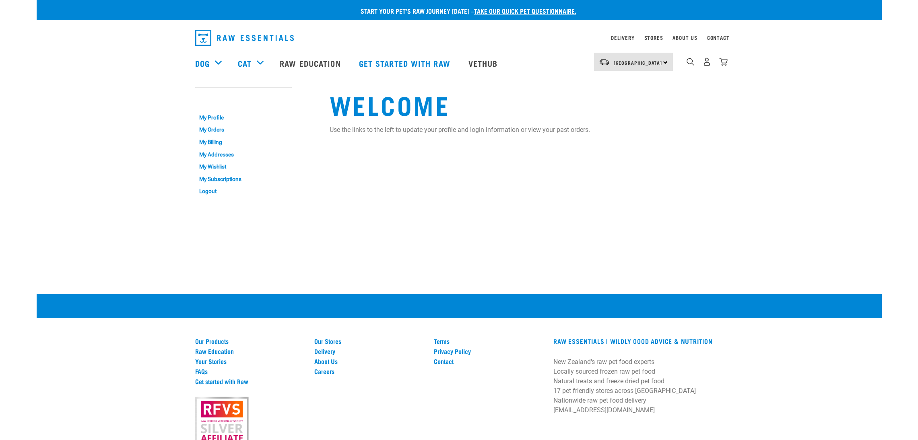 The height and width of the screenshot is (440, 918). I want to click on a: My Wishlist, so click(243, 167).